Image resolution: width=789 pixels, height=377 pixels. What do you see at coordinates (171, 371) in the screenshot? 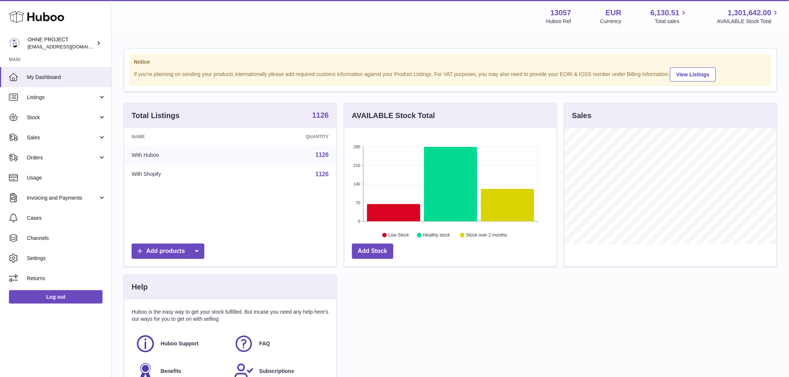
I see `span: Benefits` at bounding box center [171, 371].